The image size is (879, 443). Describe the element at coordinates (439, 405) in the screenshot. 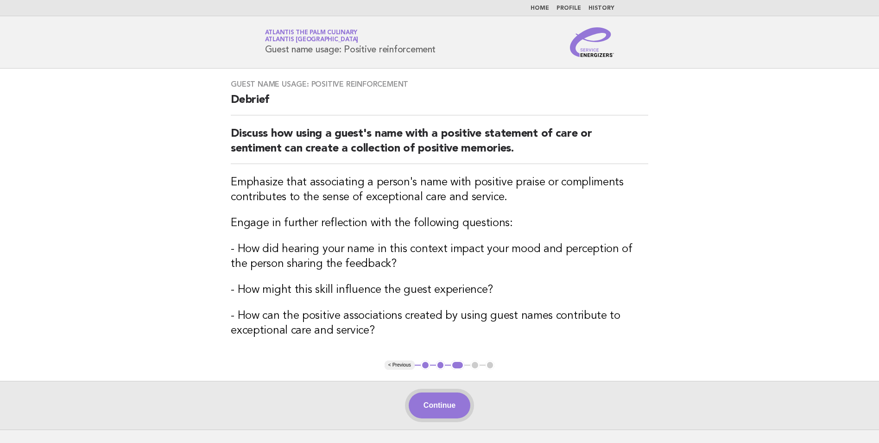

I see `button: Continue` at that location.